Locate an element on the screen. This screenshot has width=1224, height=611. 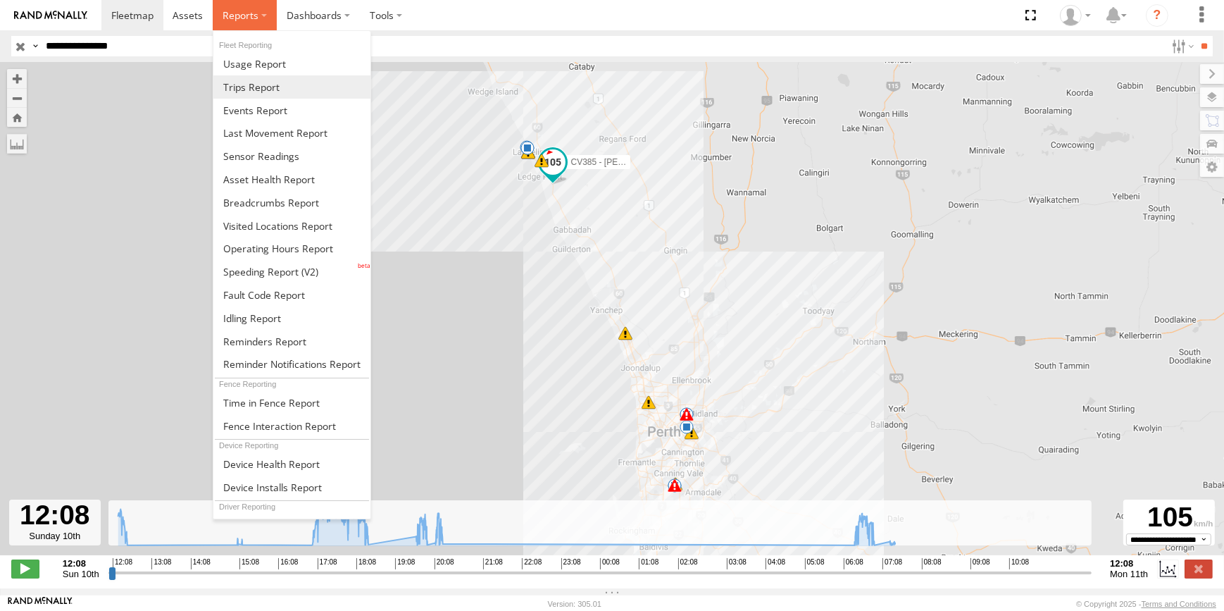
span: 12:08 is located at coordinates (123, 563).